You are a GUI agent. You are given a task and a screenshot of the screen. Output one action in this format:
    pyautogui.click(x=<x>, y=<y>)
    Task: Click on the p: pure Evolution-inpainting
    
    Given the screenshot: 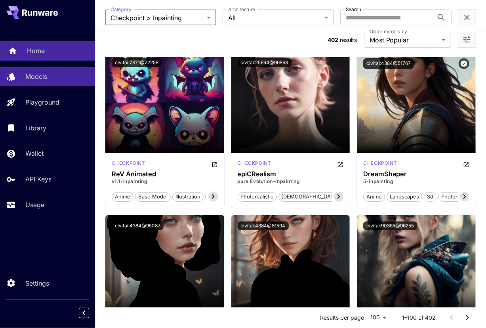 What is the action you would take?
    pyautogui.click(x=291, y=181)
    